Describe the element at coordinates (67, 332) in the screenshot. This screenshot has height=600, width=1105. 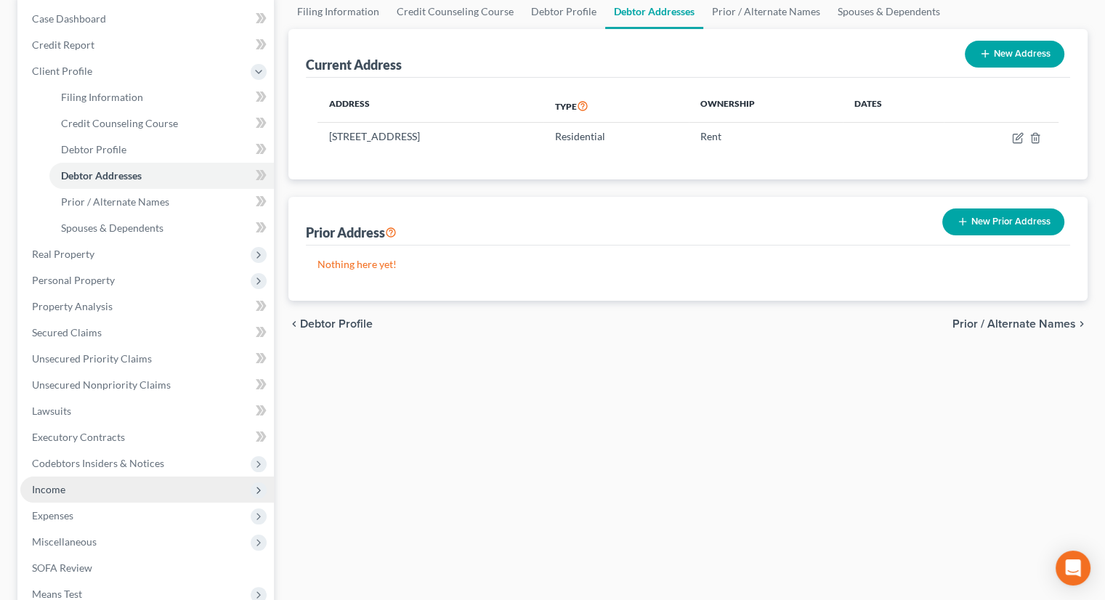
I see `span: Secured Claims` at that location.